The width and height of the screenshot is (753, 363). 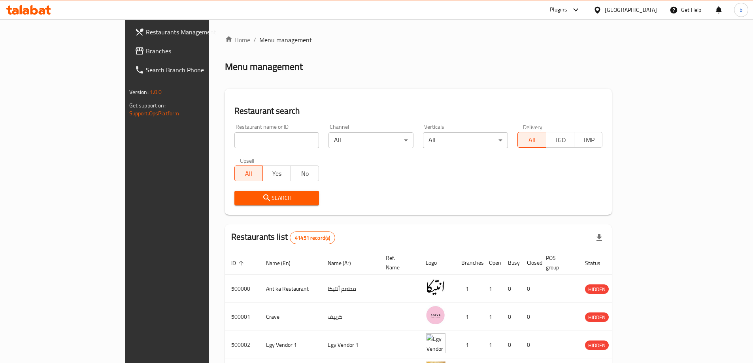 What do you see at coordinates (277, 140) in the screenshot?
I see `input: Search for restaurant name or ID..` at bounding box center [277, 140].